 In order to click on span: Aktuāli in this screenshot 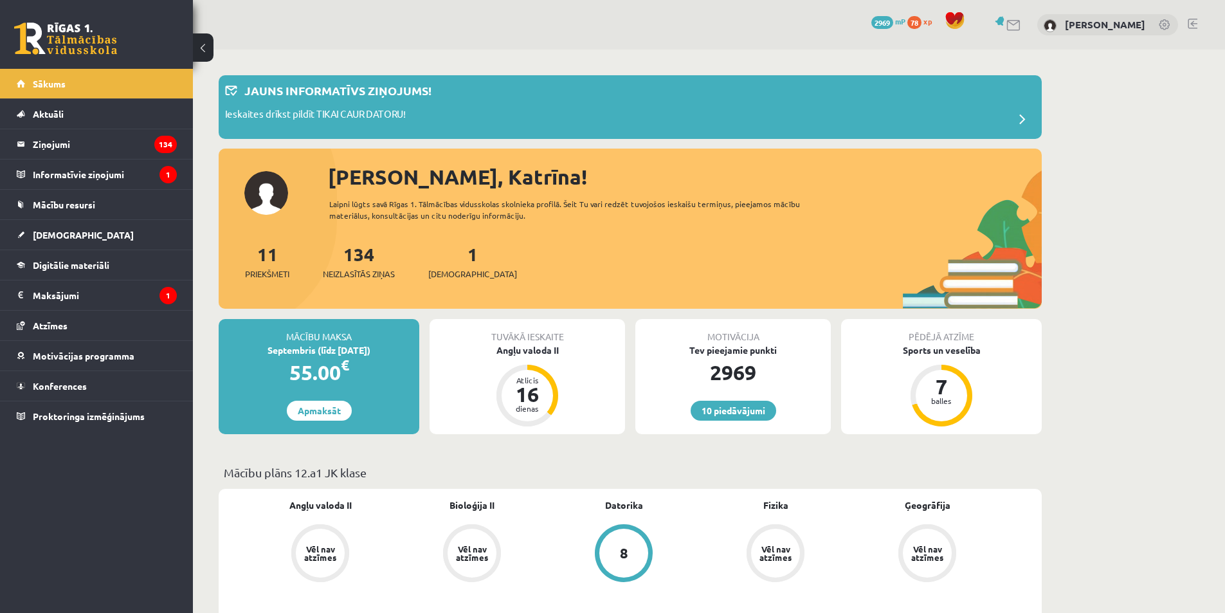, I will do `click(48, 114)`.